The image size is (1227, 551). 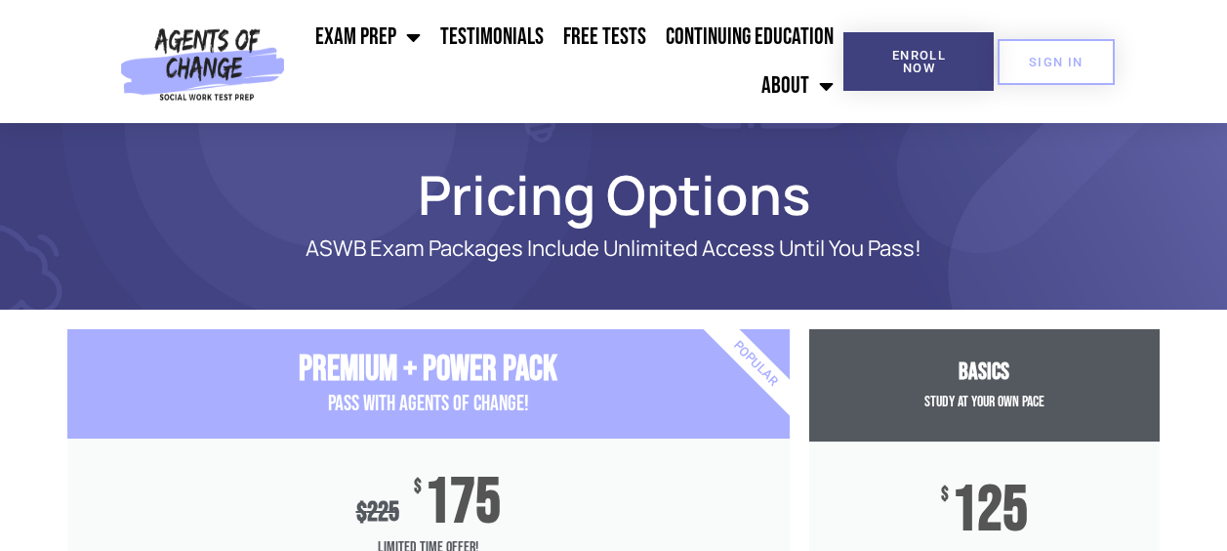 I want to click on h3: Basics, so click(x=984, y=372).